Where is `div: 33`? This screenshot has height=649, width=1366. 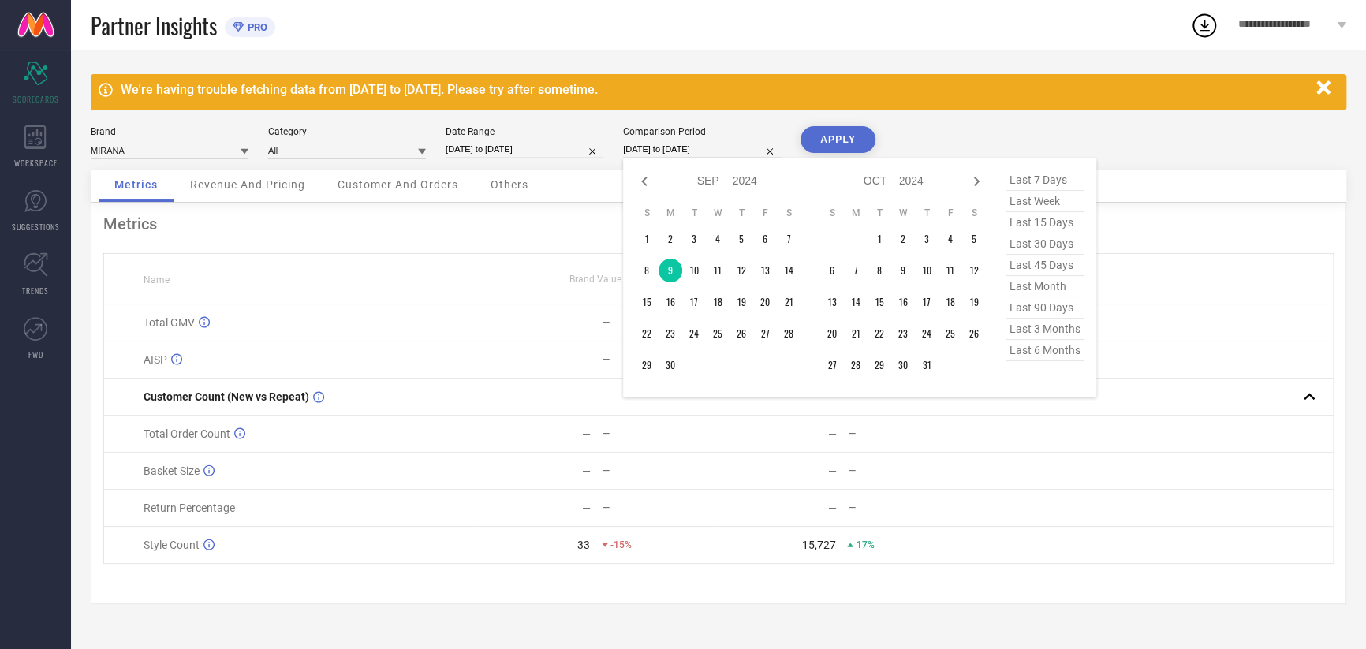 div: 33 is located at coordinates (584, 545).